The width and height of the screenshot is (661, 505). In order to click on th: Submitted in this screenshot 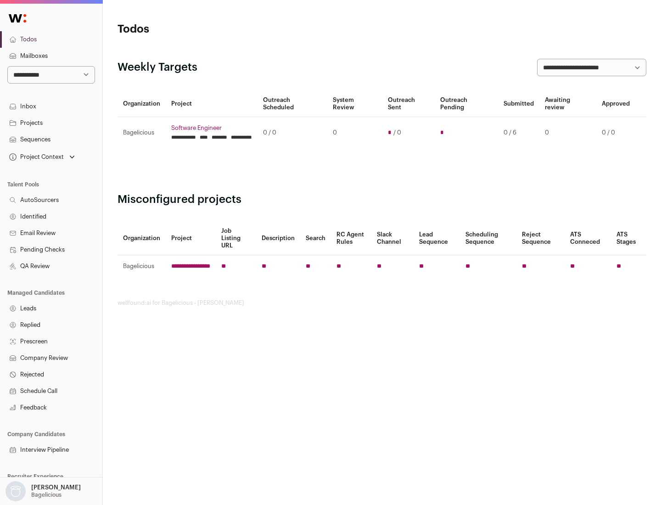, I will do `click(519, 104)`.